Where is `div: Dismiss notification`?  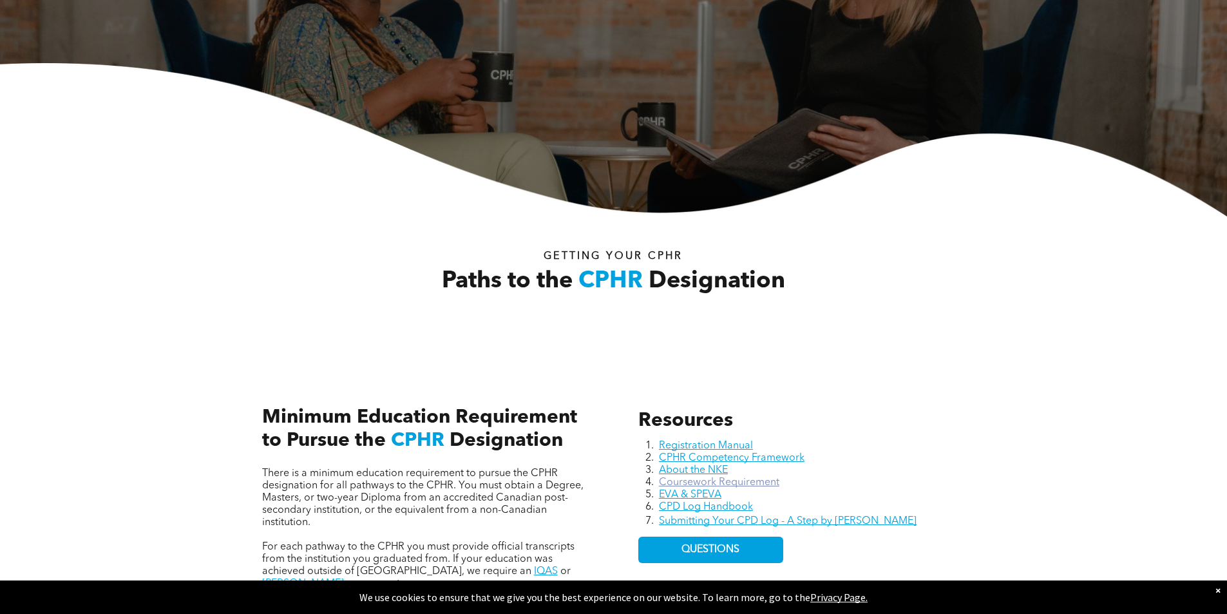 div: Dismiss notification is located at coordinates (1218, 590).